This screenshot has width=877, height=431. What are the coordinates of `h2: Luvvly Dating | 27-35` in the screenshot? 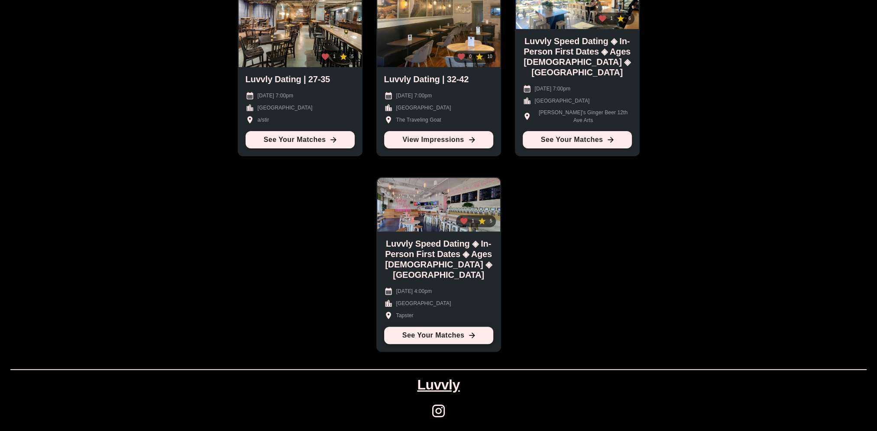 It's located at (288, 79).